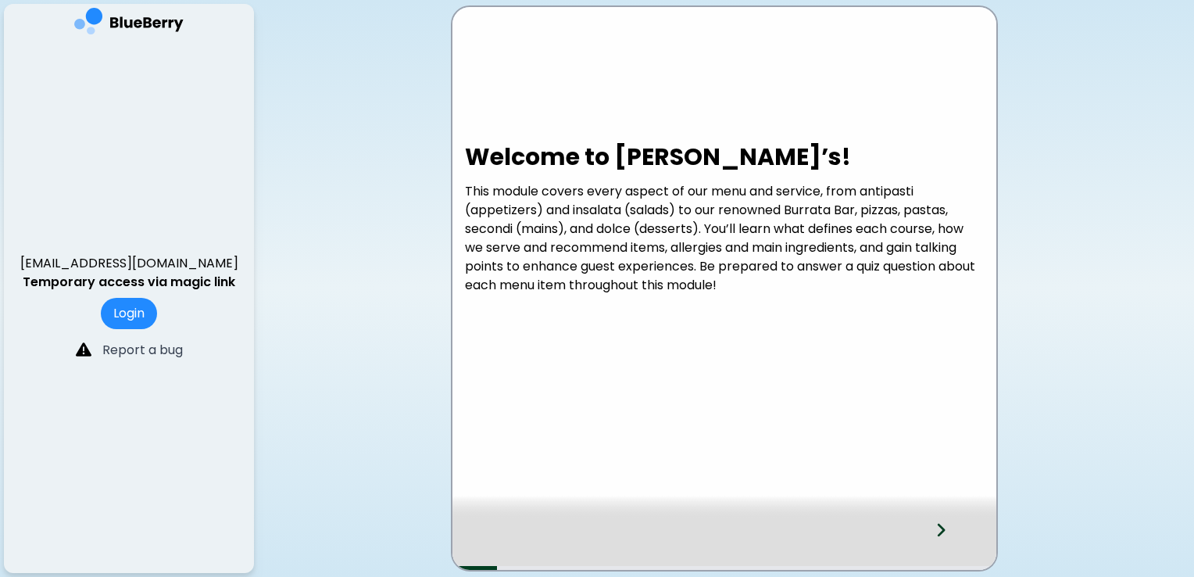 The image size is (1194, 577). What do you see at coordinates (129, 313) in the screenshot?
I see `a: Login` at bounding box center [129, 313].